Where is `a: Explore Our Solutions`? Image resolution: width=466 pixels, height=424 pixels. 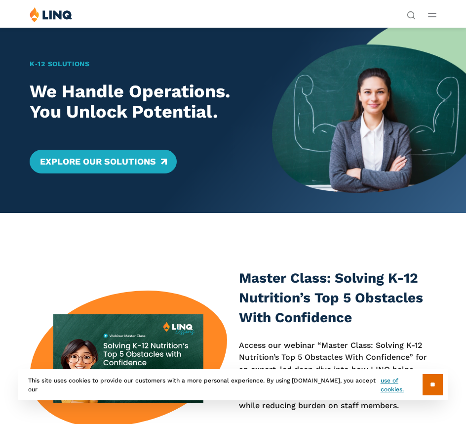 a: Explore Our Solutions is located at coordinates (103, 161).